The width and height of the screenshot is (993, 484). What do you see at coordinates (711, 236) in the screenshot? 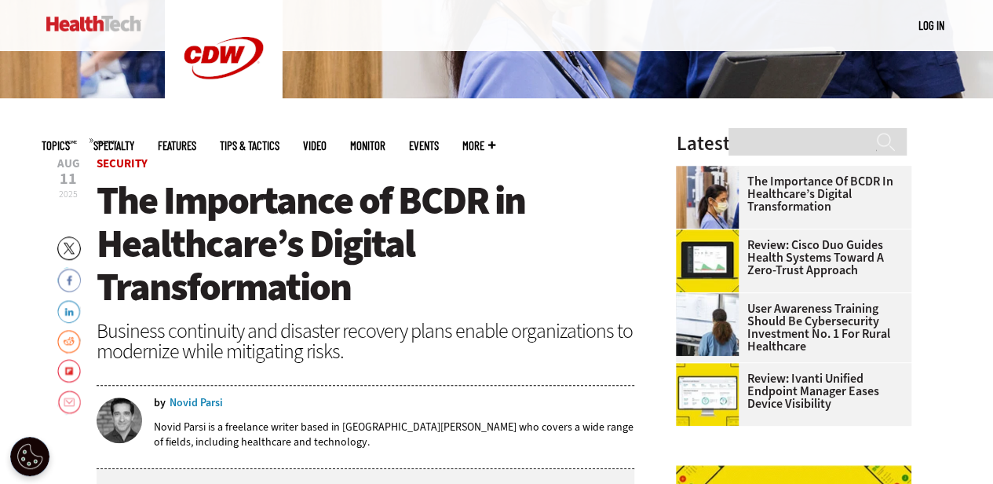
I see `a: Cisco Duo` at bounding box center [711, 236].